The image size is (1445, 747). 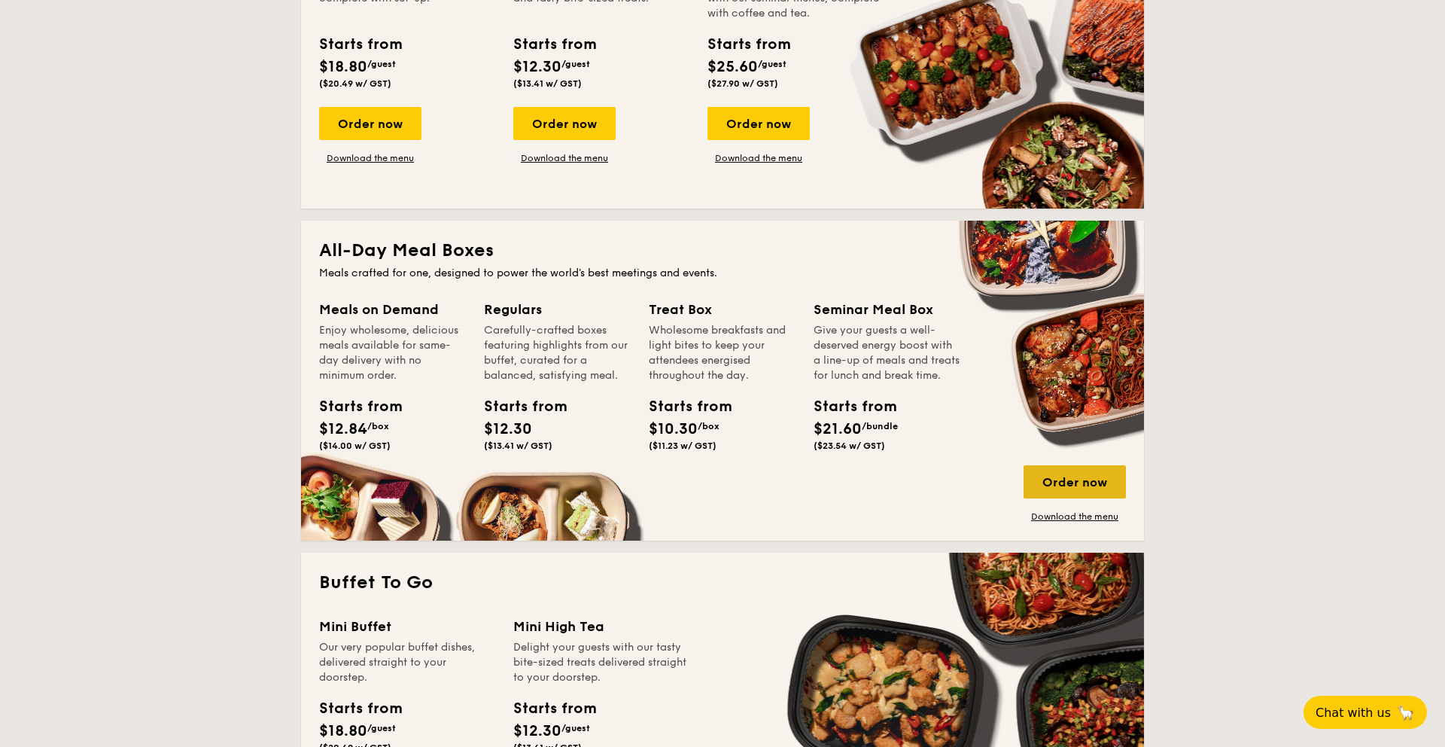 What do you see at coordinates (1366, 712) in the screenshot?
I see `button: Chat with us🦙` at bounding box center [1366, 712].